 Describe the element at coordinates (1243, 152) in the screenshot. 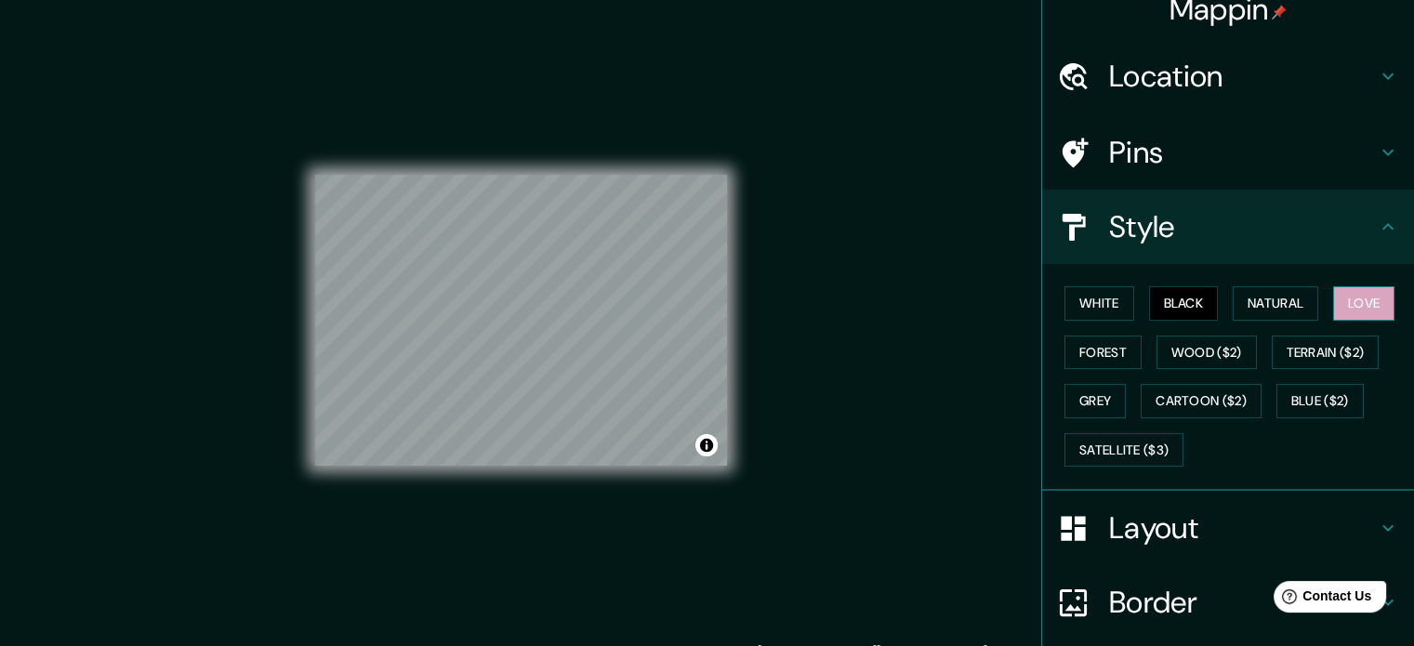

I see `h4: Pins` at that location.